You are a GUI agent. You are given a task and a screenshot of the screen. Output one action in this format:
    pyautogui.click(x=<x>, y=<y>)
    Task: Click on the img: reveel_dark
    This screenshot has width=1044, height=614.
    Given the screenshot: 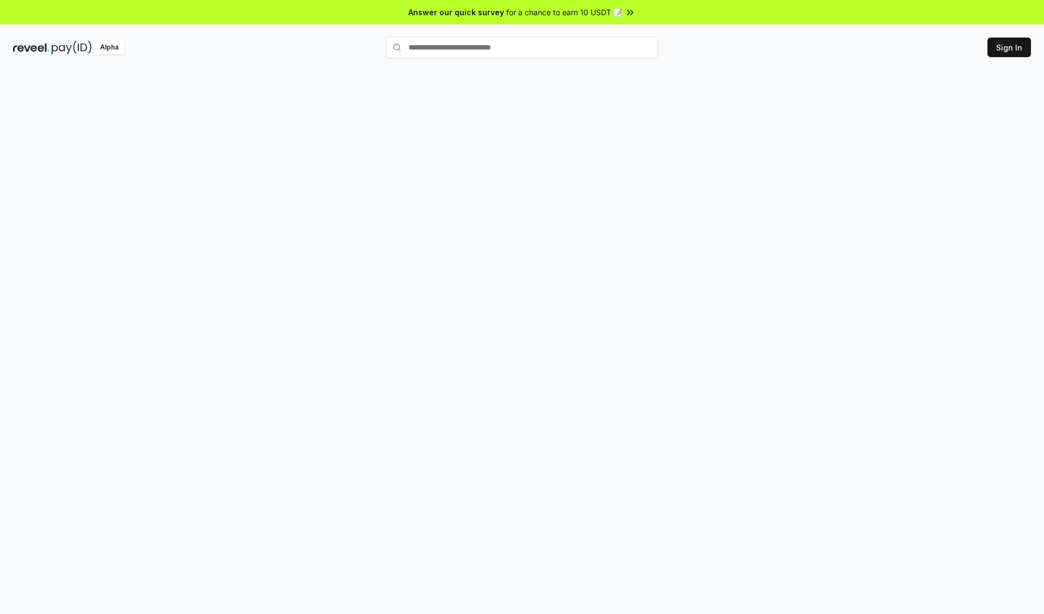 What is the action you would take?
    pyautogui.click(x=31, y=47)
    